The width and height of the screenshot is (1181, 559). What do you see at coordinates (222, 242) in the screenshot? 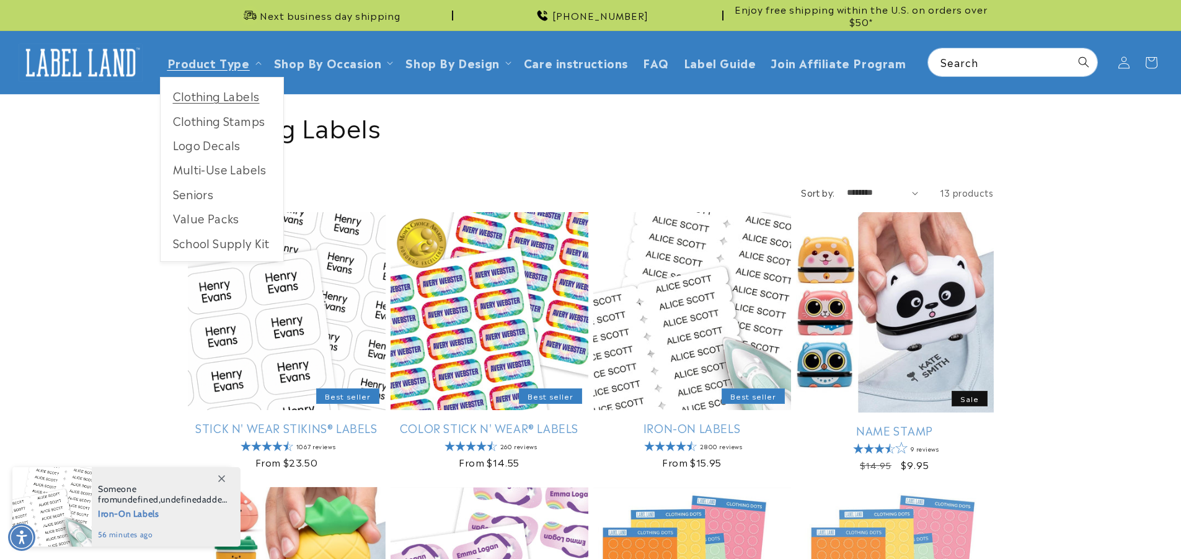
I see `a: School Supply Kit` at bounding box center [222, 242].